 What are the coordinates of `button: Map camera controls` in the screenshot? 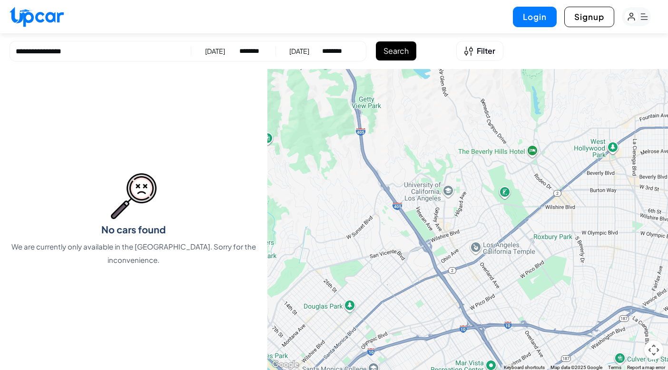 It's located at (654, 350).